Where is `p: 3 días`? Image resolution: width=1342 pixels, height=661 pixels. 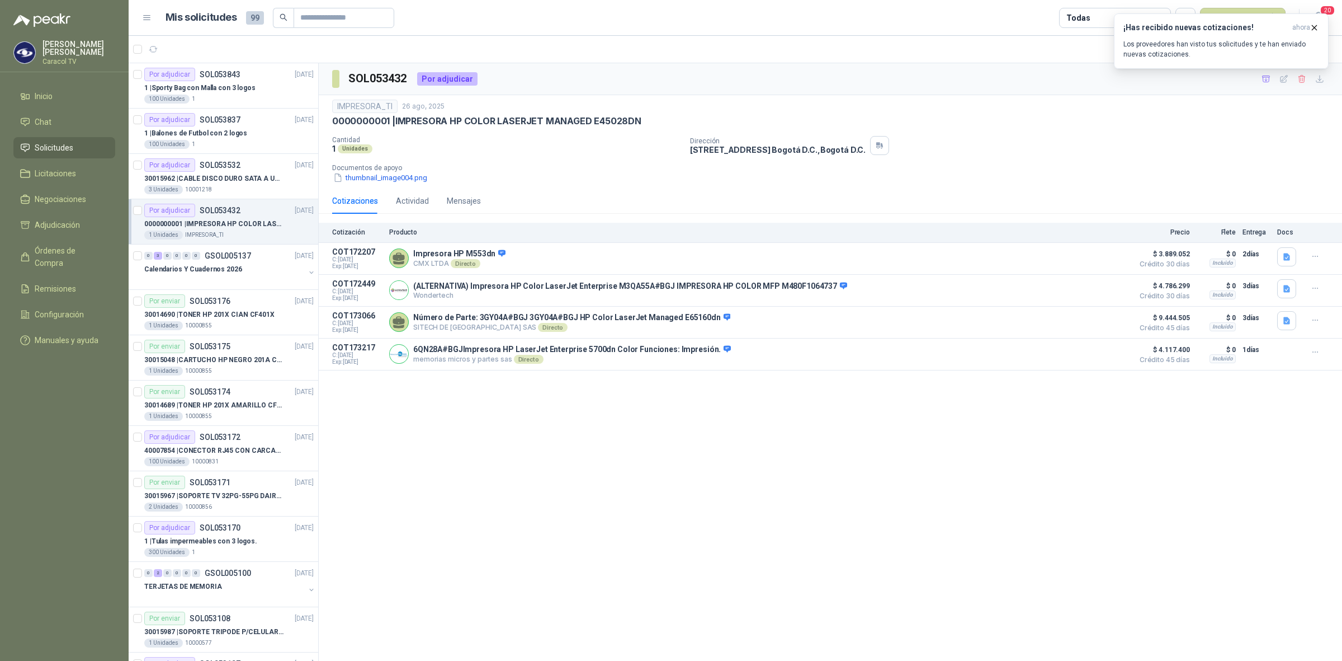 p: 3 días is located at coordinates (1257, 286).